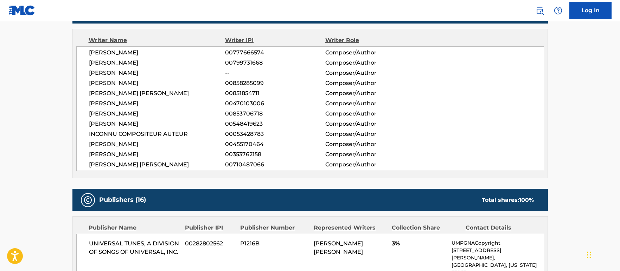 The height and width of the screenshot is (271, 620). I want to click on div: Drag, so click(589, 255).